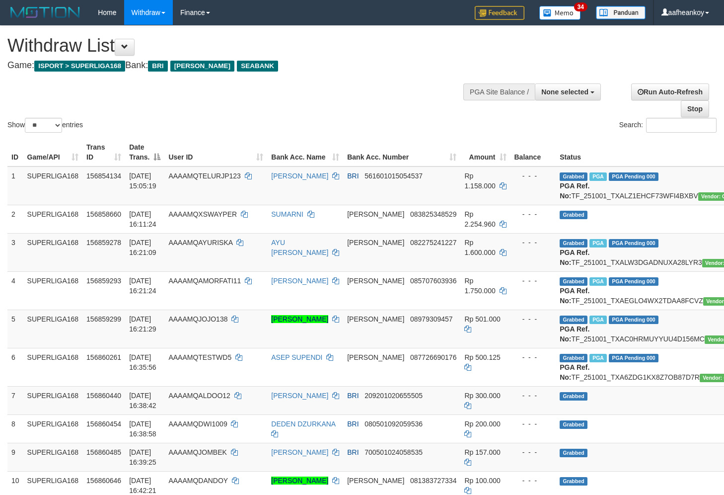 This screenshot has height=495, width=724. What do you see at coordinates (682, 125) in the screenshot?
I see `input: Search:` at bounding box center [682, 125].